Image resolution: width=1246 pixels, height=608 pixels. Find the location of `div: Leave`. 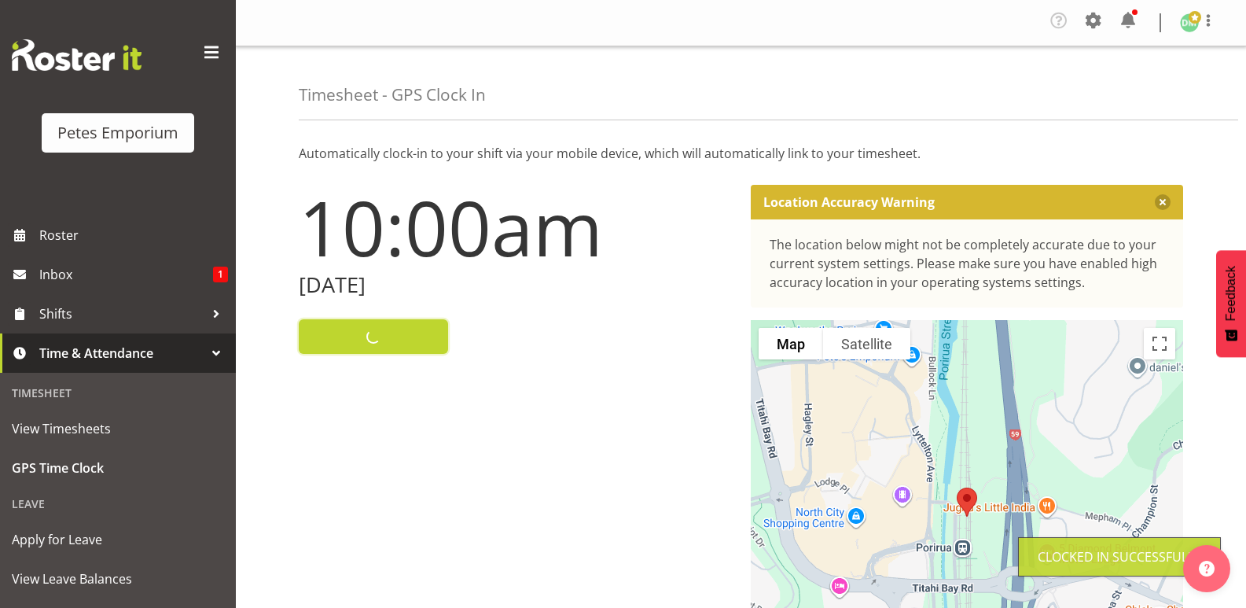

div: Leave is located at coordinates (118, 503).